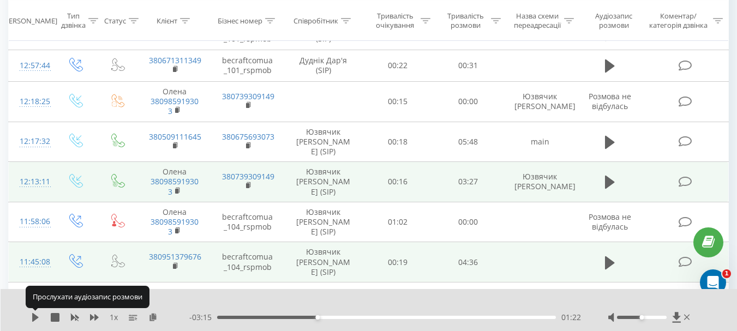 The image size is (737, 331). What do you see at coordinates (468, 182) in the screenshot?
I see `td: 03:27` at bounding box center [468, 182].